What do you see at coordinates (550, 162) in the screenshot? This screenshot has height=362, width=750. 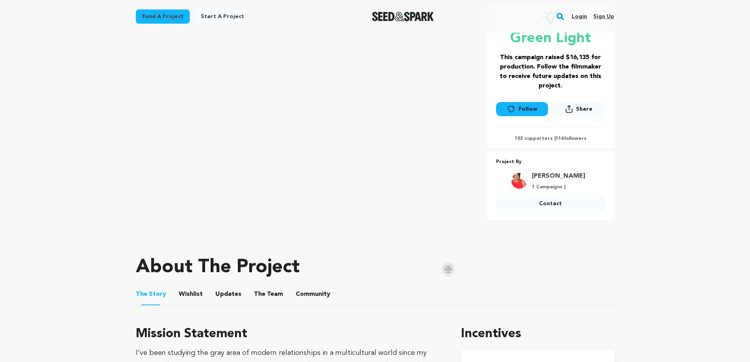 I see `p: Project By` at bounding box center [550, 162].